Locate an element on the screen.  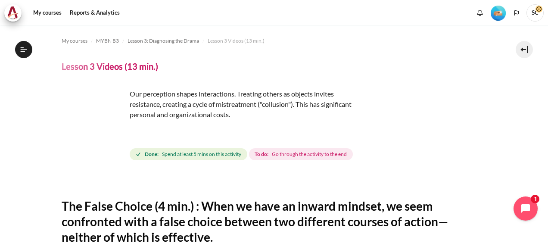
button: Languages is located at coordinates (517, 13).